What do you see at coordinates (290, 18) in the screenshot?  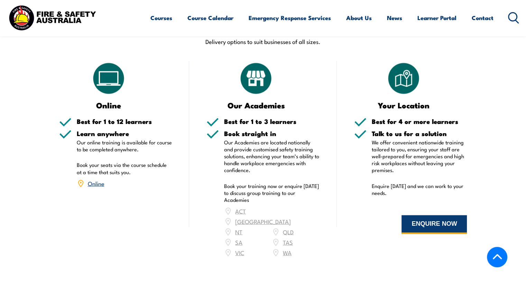 I see `a: Emergency Response Services` at bounding box center [290, 18].